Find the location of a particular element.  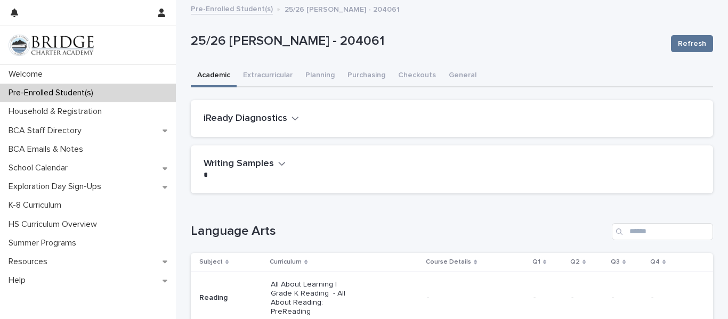

p: Course Details is located at coordinates (448, 262).